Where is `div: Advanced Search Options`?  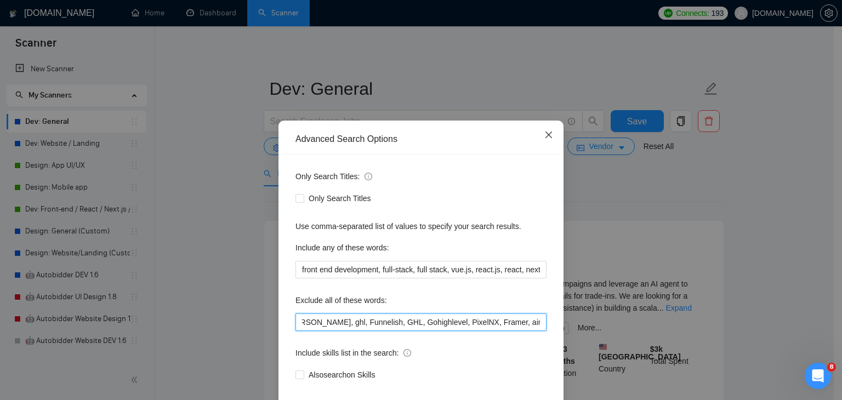 div: Advanced Search Options is located at coordinates (421, 139).